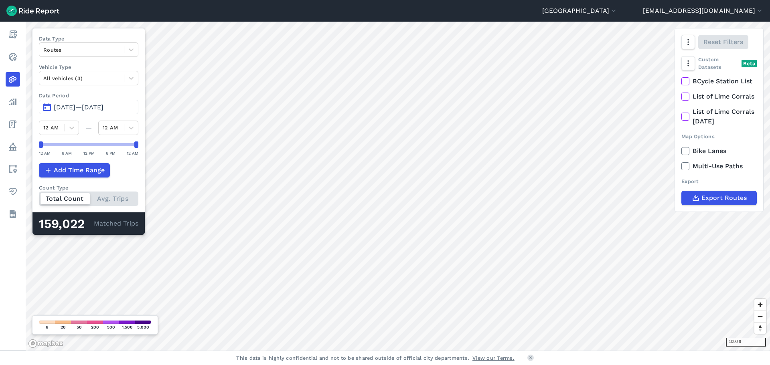  Describe the element at coordinates (760, 316) in the screenshot. I see `button: Zoom out` at that location.